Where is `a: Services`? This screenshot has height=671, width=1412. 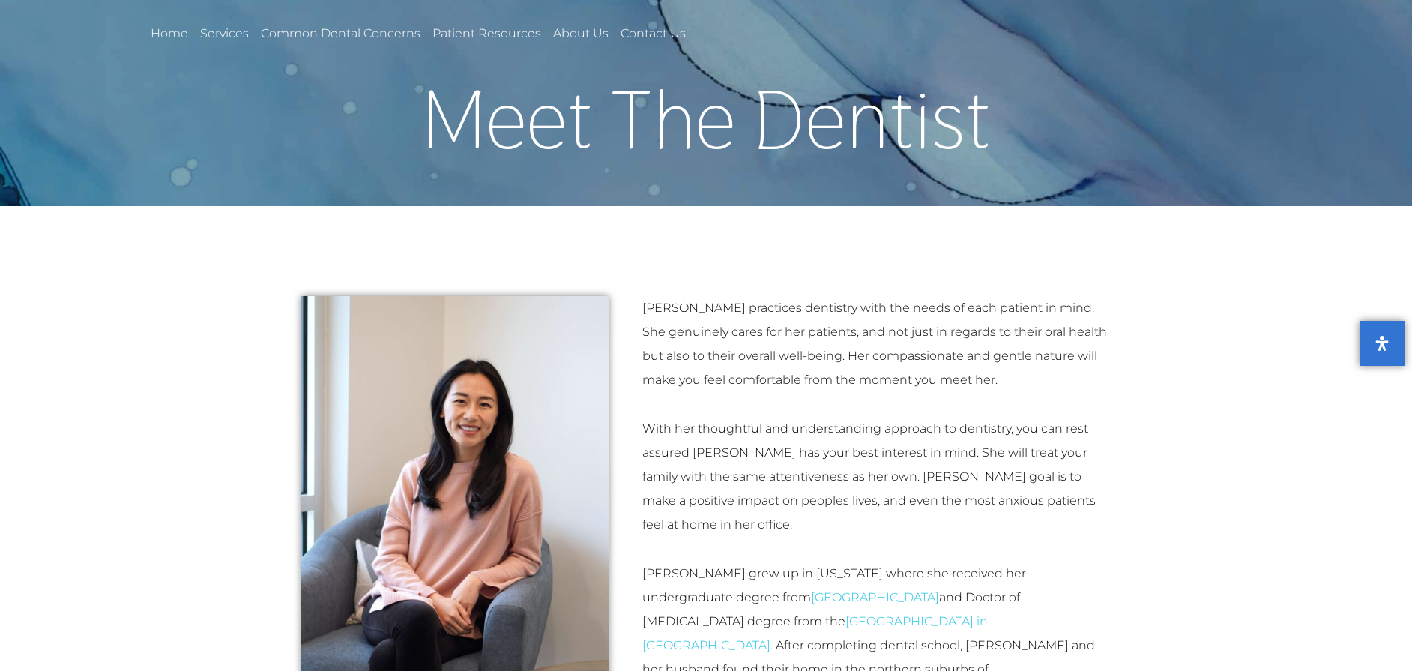 a: Services is located at coordinates (224, 34).